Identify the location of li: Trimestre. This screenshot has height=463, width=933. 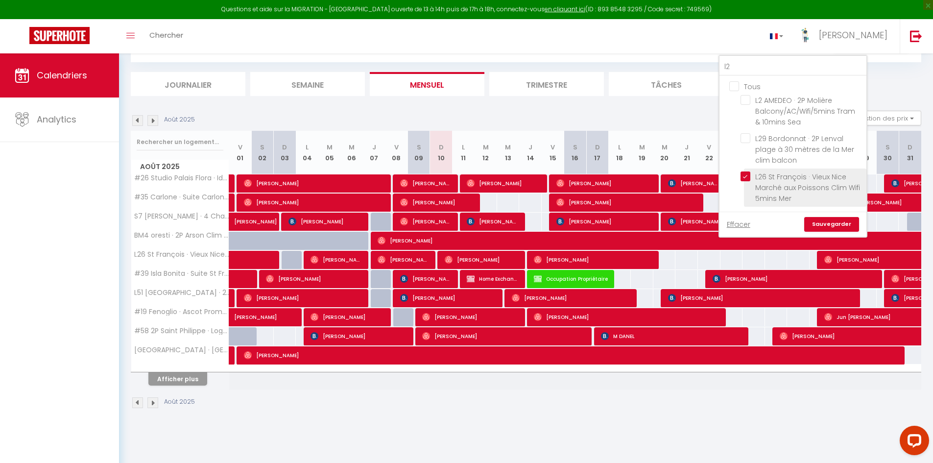
(546, 84).